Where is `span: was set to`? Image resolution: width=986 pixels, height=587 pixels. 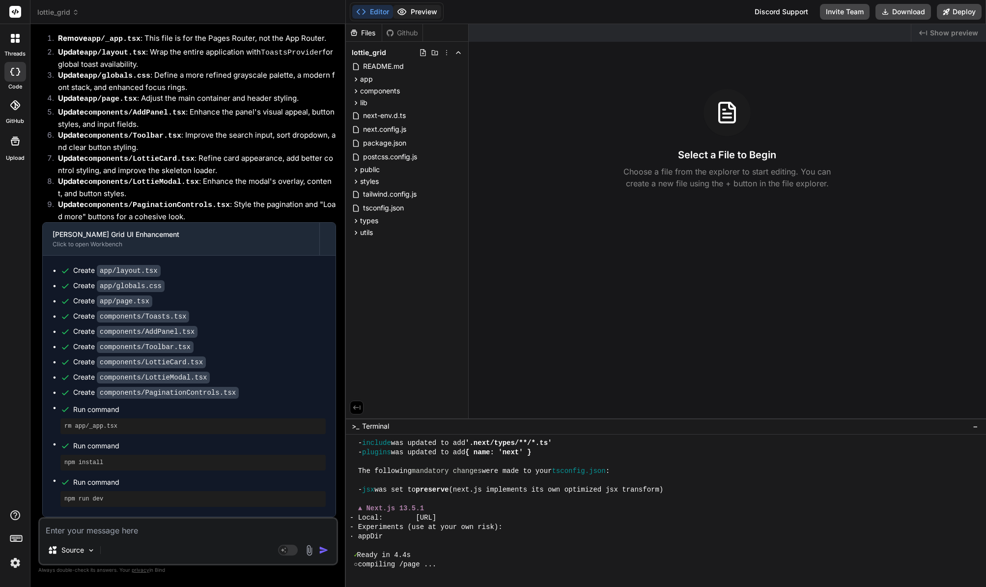
span: was set to is located at coordinates (395, 489).